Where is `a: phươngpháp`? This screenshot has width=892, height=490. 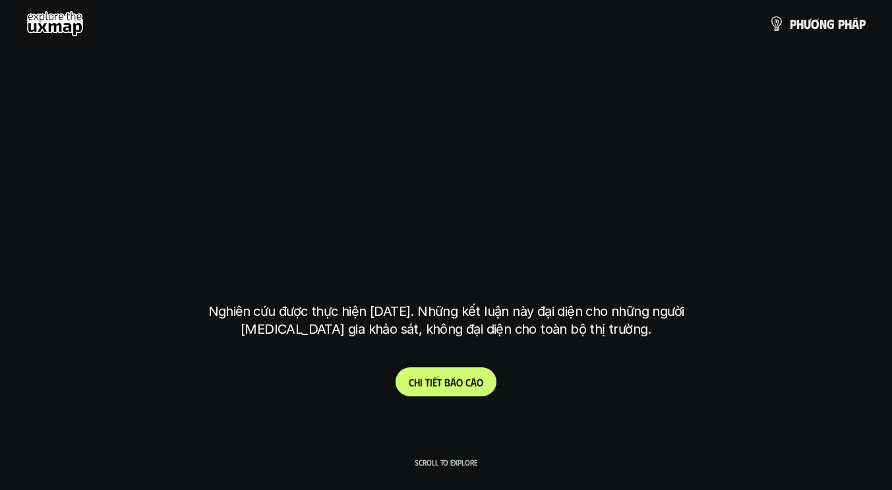 a: phươngpháp is located at coordinates (817, 24).